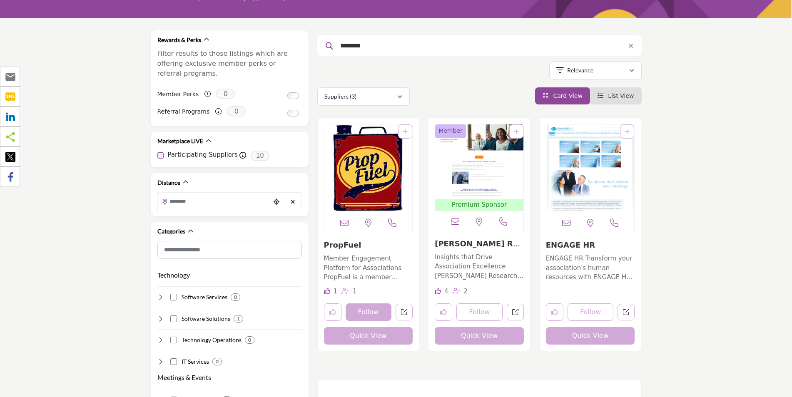 The width and height of the screenshot is (792, 397). I want to click on p: Member Engagement Platform for Associations PropFuel is a member engagement platform that helps a..., so click(369, 268).